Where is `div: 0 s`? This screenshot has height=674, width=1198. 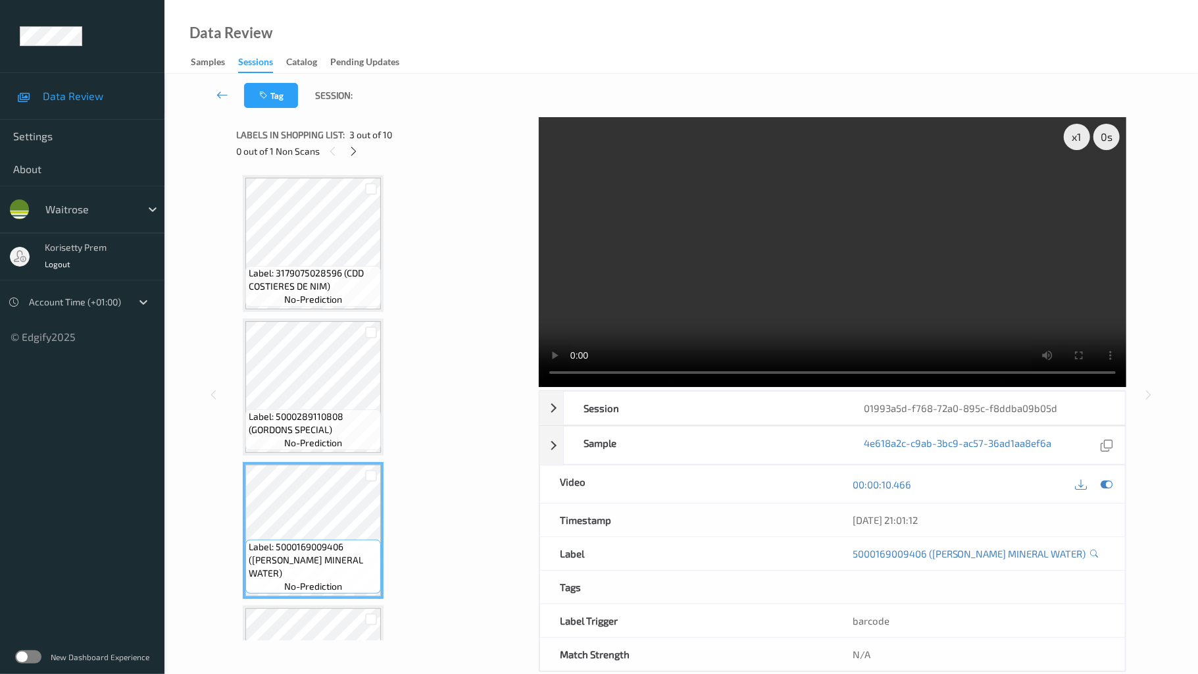
div: 0 s is located at coordinates (1107, 137).